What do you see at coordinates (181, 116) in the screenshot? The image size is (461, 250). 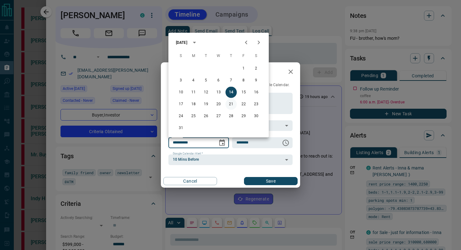 I see `button: 24` at bounding box center [181, 116].